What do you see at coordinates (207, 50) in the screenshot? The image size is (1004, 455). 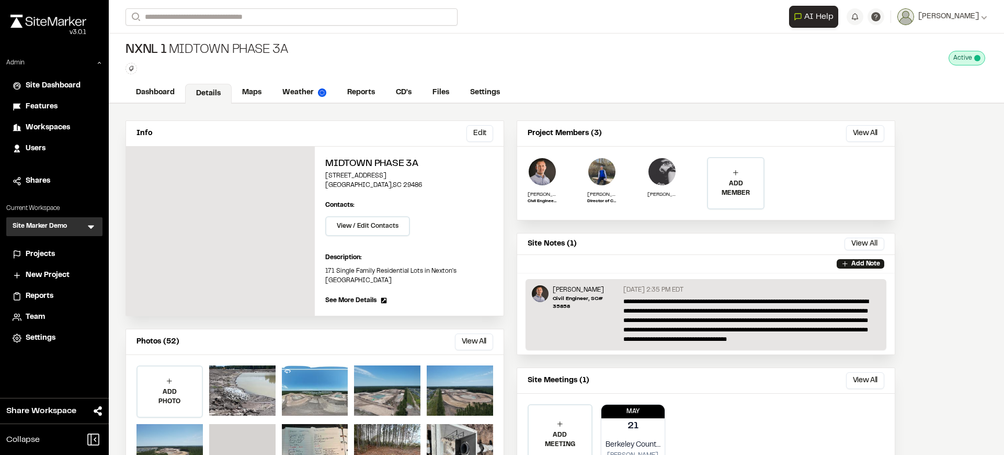 I see `div: Midtown Phase 3A` at bounding box center [207, 50].